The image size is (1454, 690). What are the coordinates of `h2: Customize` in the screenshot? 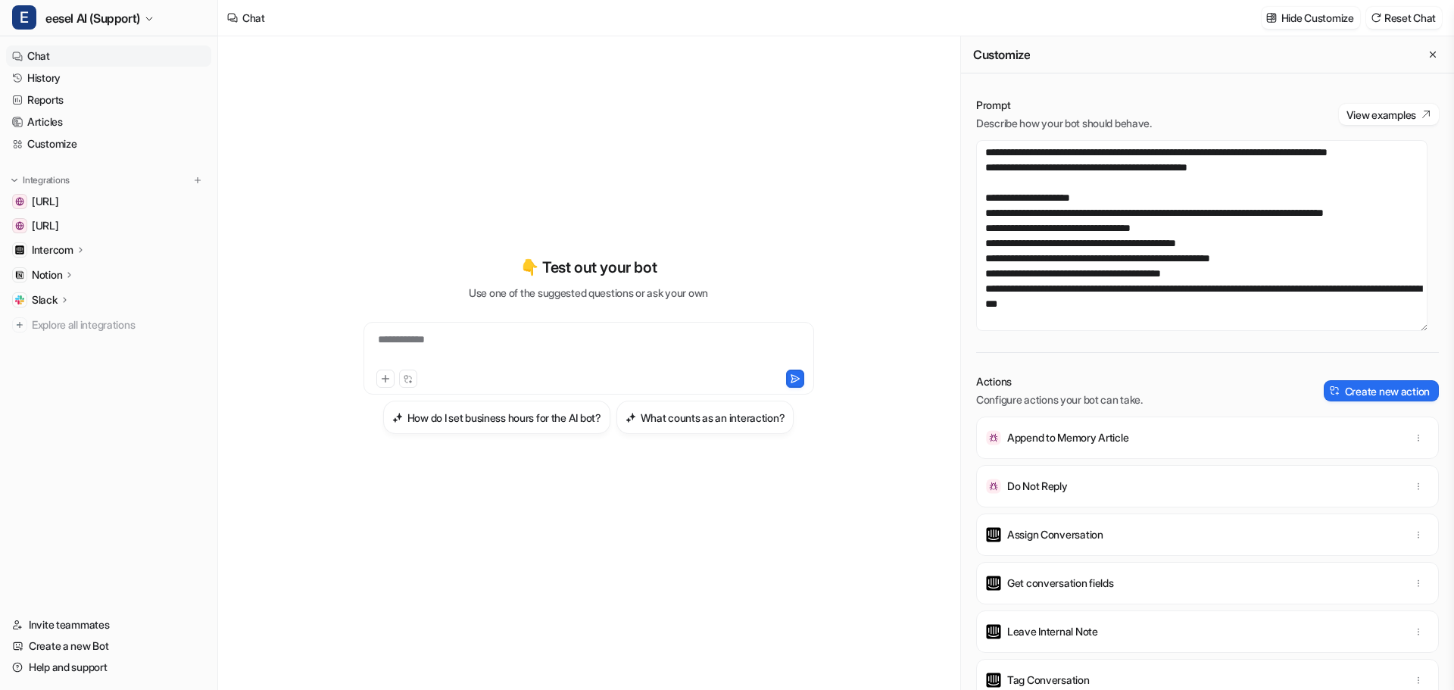 It's located at (1001, 55).